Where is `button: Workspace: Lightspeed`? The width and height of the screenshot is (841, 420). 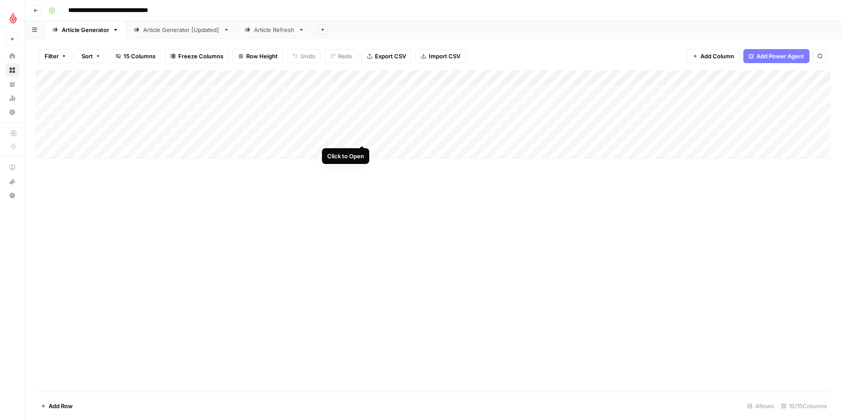 button: Workspace: Lightspeed is located at coordinates (12, 18).